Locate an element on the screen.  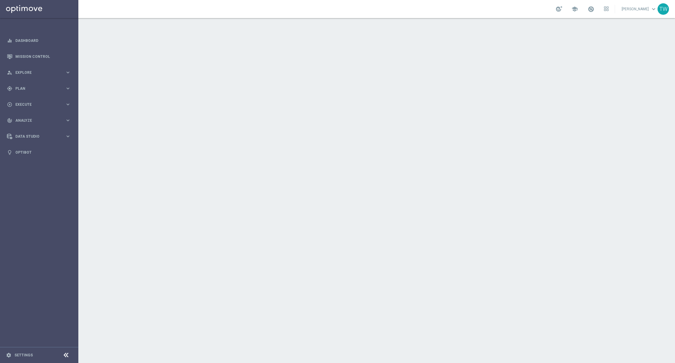
div: TW is located at coordinates (663, 9).